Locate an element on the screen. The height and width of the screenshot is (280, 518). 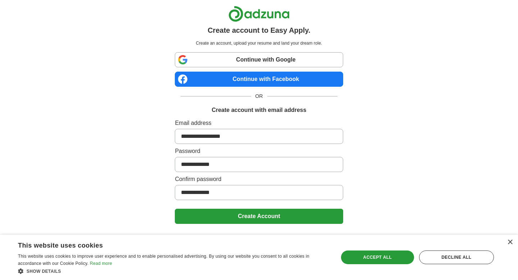
div: This website uses cookies is located at coordinates (164, 244).